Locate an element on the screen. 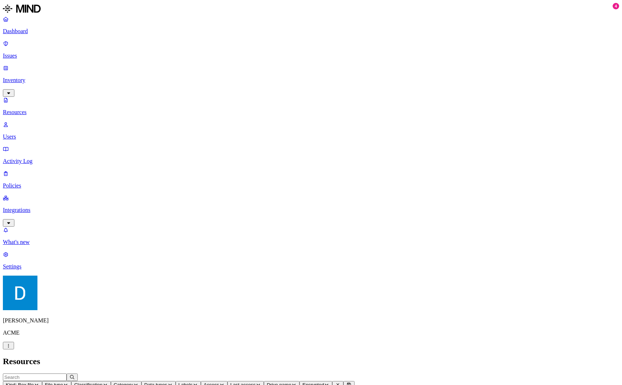  h2: Resources is located at coordinates (311, 362).